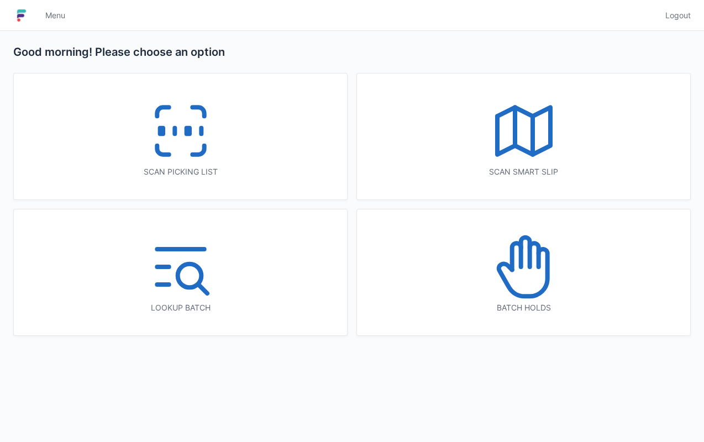  What do you see at coordinates (523, 272) in the screenshot?
I see `a: Batch holds` at bounding box center [523, 272].